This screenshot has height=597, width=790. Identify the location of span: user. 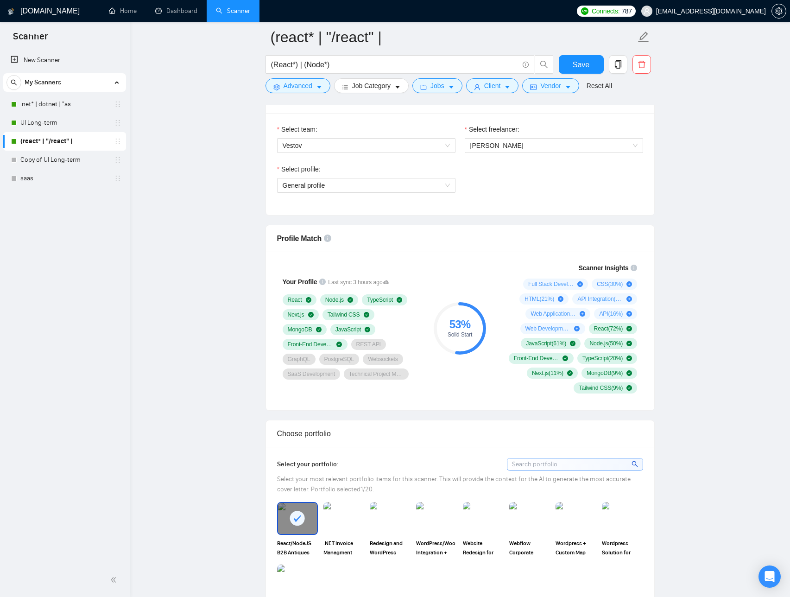
(647, 11).